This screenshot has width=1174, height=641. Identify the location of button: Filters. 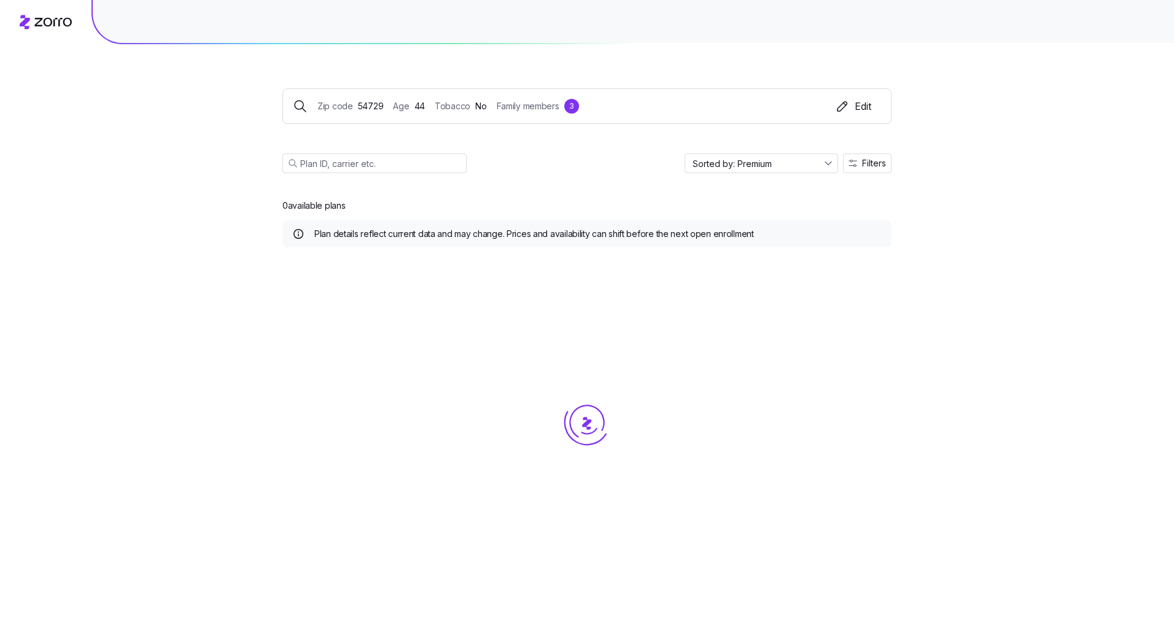
(867, 163).